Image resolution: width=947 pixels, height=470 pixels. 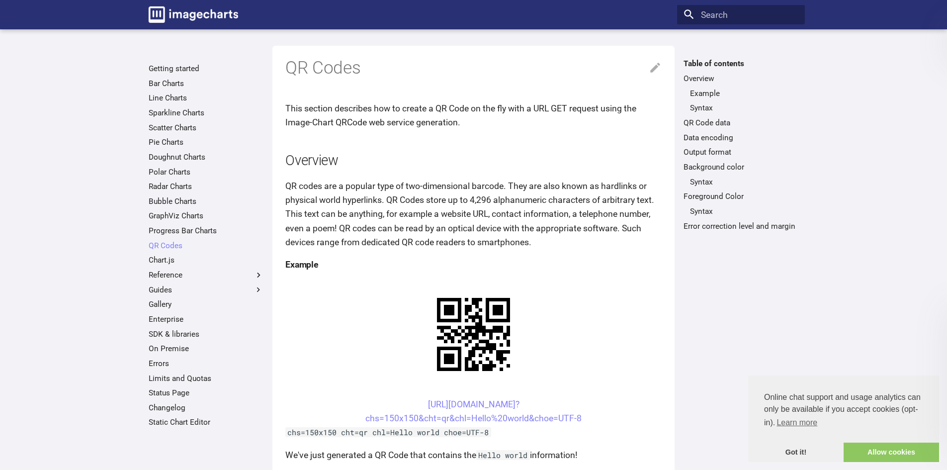 I want to click on a: Image-Charts documentation, so click(x=193, y=14).